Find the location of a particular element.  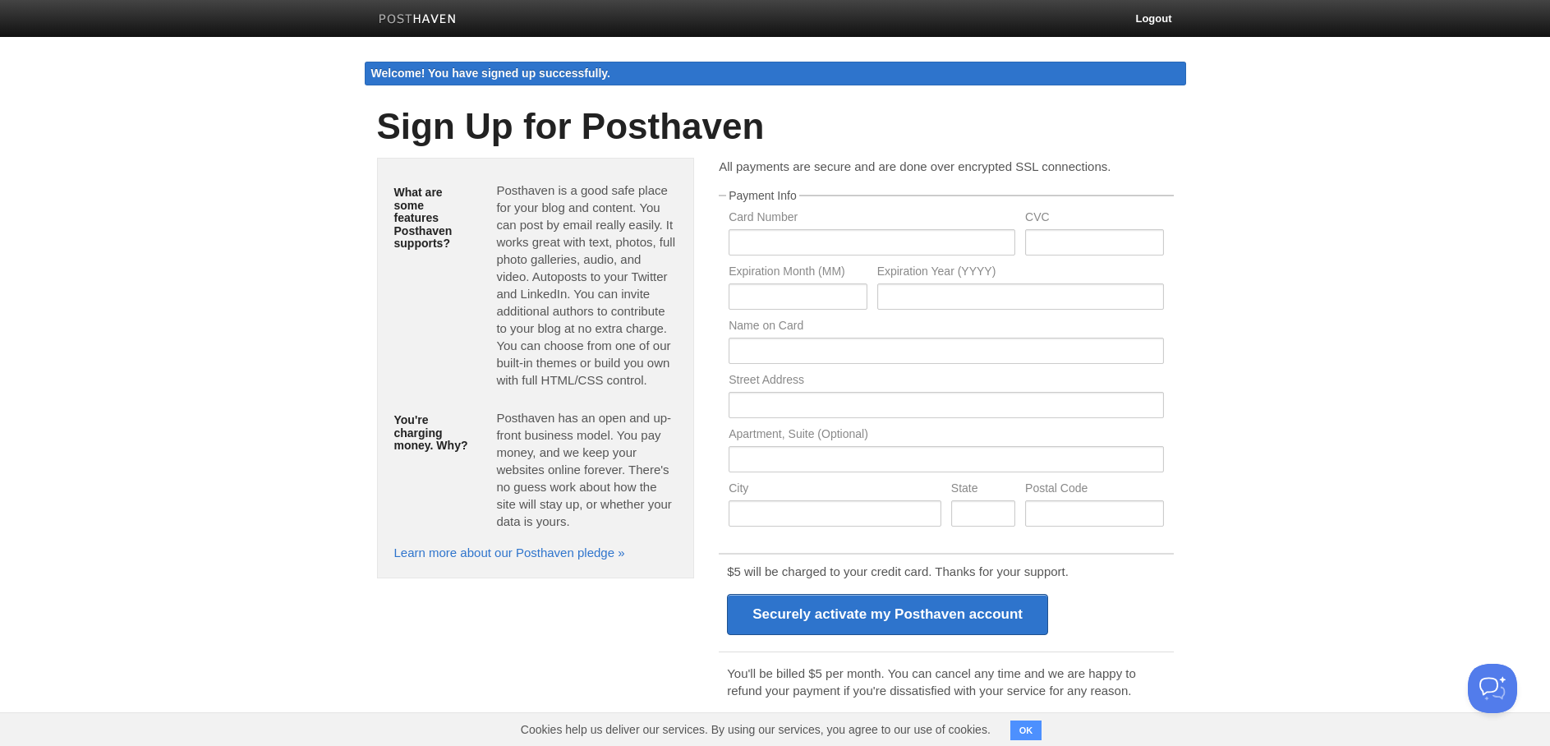

a: Learn more about our Posthaven pledge » is located at coordinates (509, 552).